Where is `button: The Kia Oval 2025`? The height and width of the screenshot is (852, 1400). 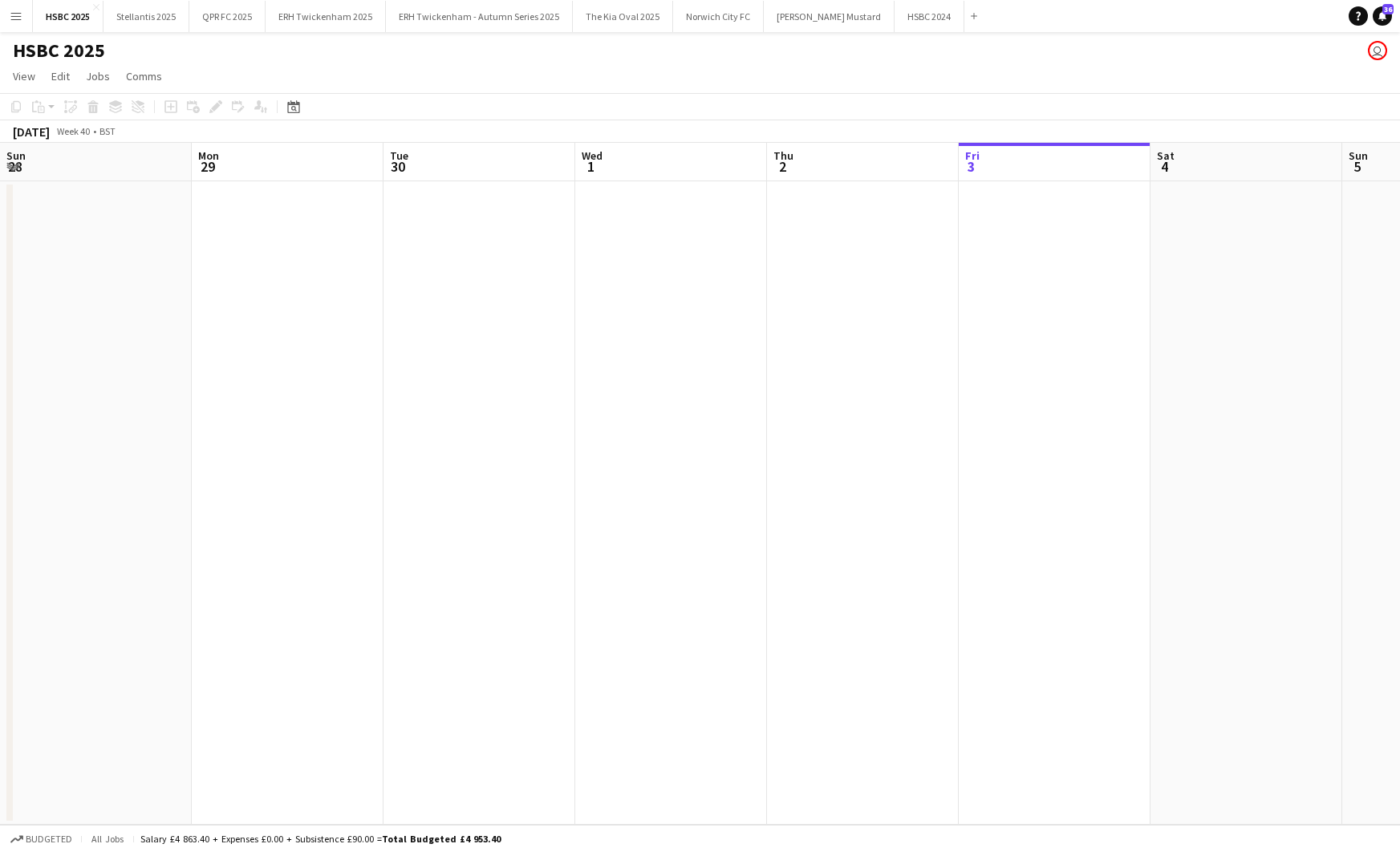
button: The Kia Oval 2025 is located at coordinates (623, 16).